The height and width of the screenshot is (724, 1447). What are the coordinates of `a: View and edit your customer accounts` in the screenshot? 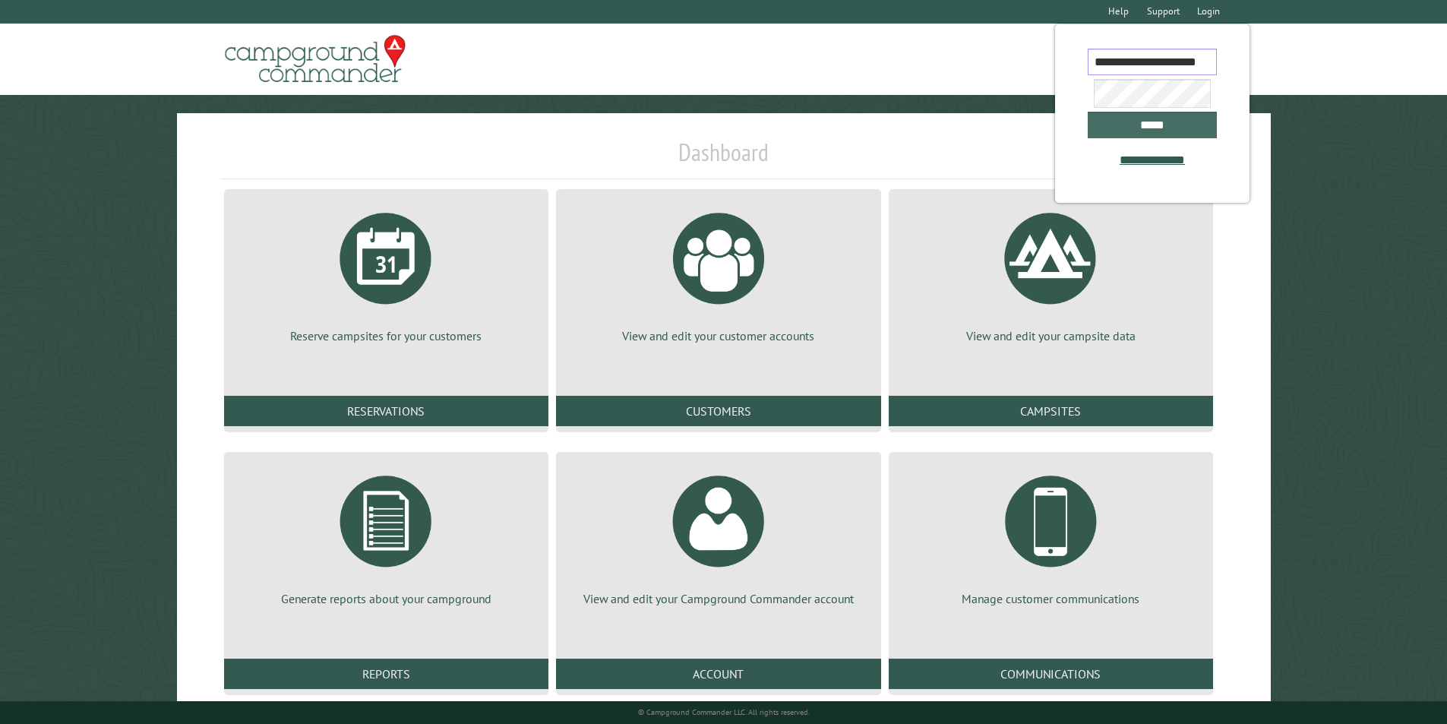 It's located at (718, 273).